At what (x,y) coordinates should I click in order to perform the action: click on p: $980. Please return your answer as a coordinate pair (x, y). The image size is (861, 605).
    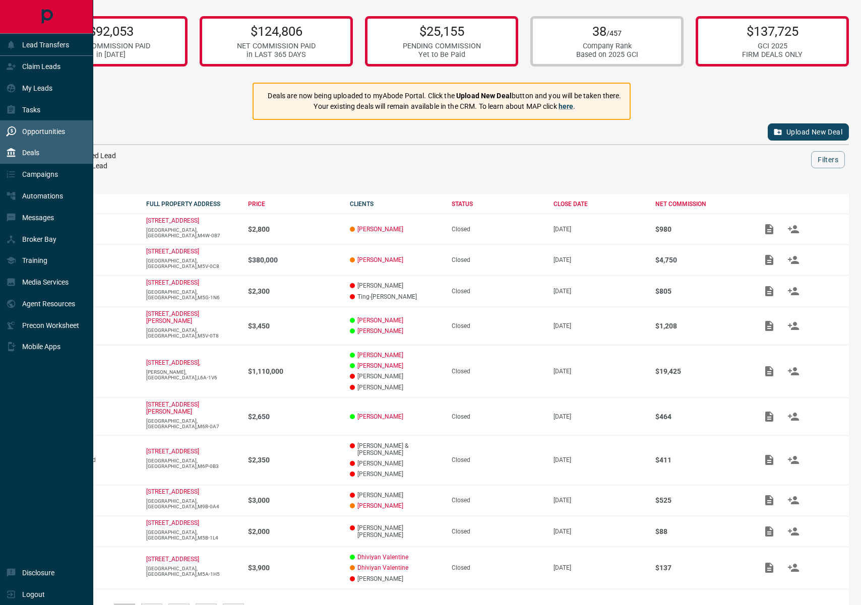
    Looking at the image, I should click on (701, 229).